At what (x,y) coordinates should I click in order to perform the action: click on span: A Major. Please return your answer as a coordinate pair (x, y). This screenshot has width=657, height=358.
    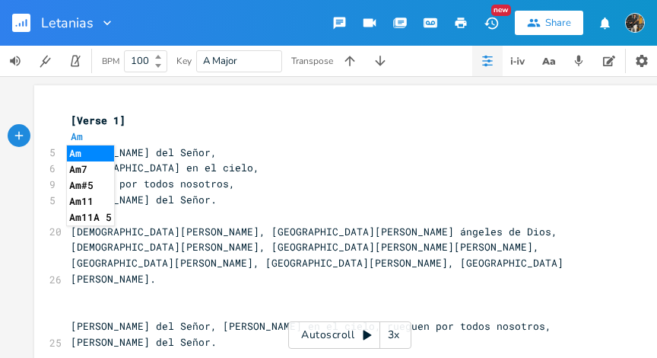
    Looking at the image, I should click on (220, 61).